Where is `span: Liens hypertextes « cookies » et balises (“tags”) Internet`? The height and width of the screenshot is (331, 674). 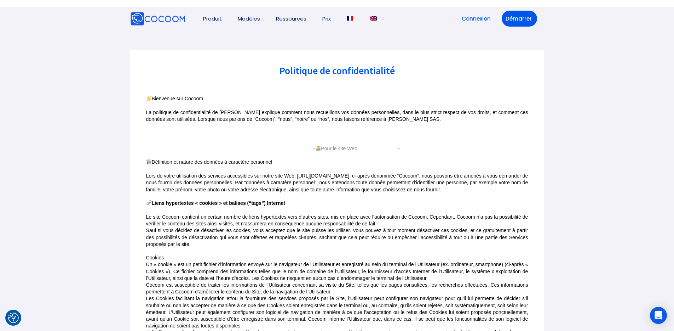
span: Liens hypertextes « cookies » et balises (“tags”) Internet is located at coordinates (218, 203).